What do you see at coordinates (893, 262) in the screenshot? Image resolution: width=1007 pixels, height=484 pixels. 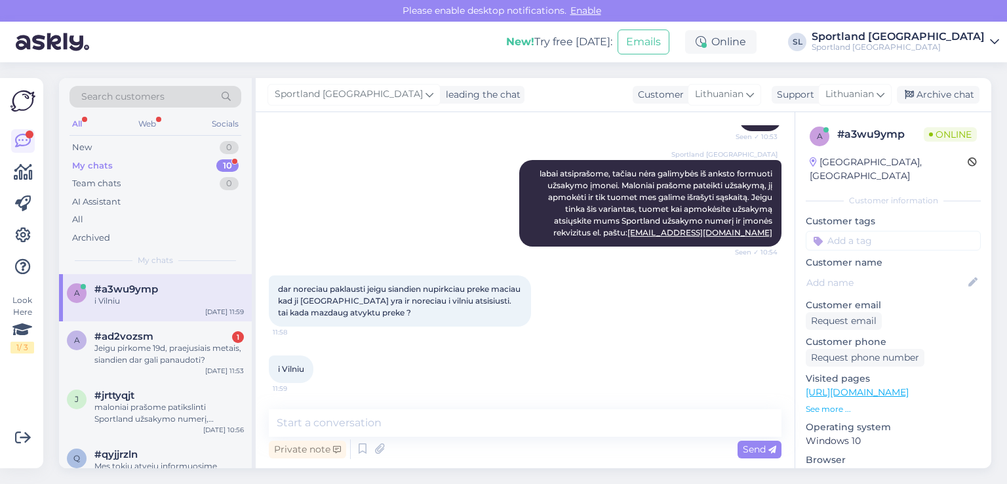 I see `p: Customer name` at bounding box center [893, 262].